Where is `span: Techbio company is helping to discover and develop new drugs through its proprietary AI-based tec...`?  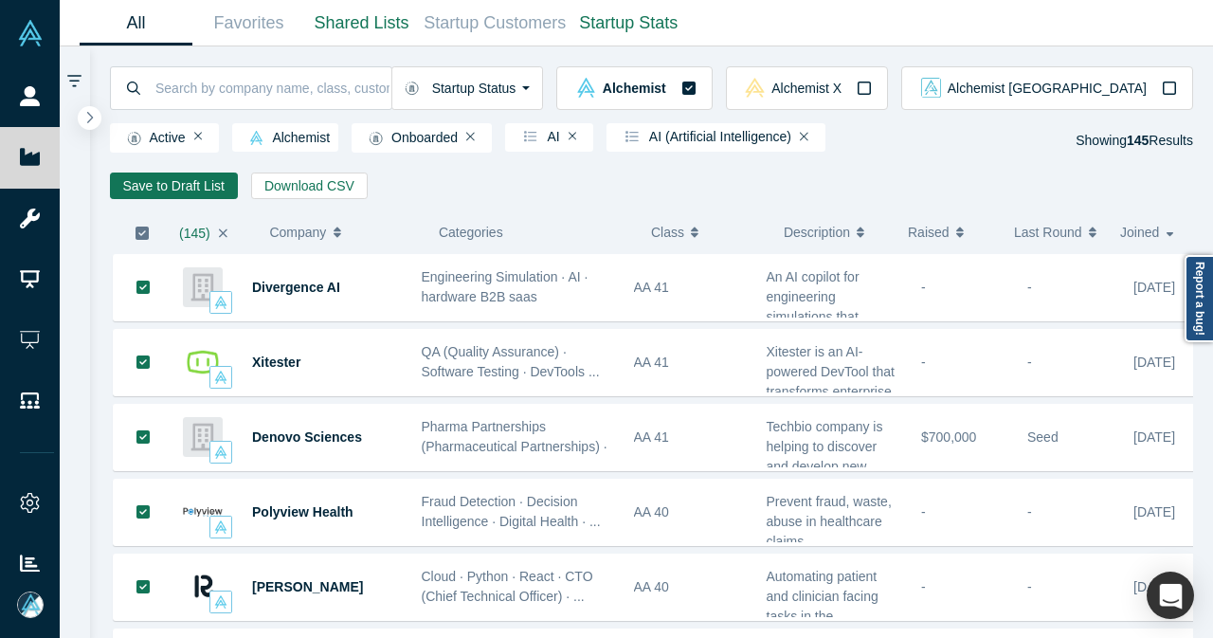
span: Techbio company is helping to discover and develop new drugs through its proprietary AI-based tec... is located at coordinates (826, 476).